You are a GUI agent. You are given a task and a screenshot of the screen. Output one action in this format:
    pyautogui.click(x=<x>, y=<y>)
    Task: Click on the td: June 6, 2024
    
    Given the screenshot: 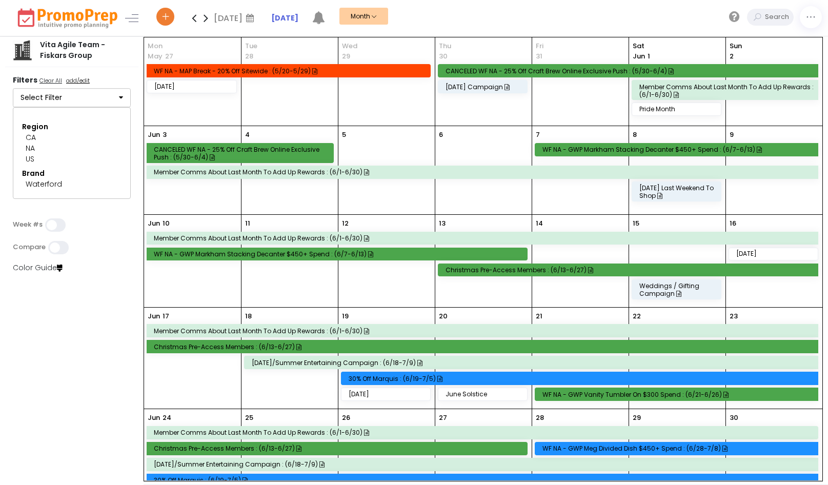 What is the action you would take?
    pyautogui.click(x=483, y=170)
    